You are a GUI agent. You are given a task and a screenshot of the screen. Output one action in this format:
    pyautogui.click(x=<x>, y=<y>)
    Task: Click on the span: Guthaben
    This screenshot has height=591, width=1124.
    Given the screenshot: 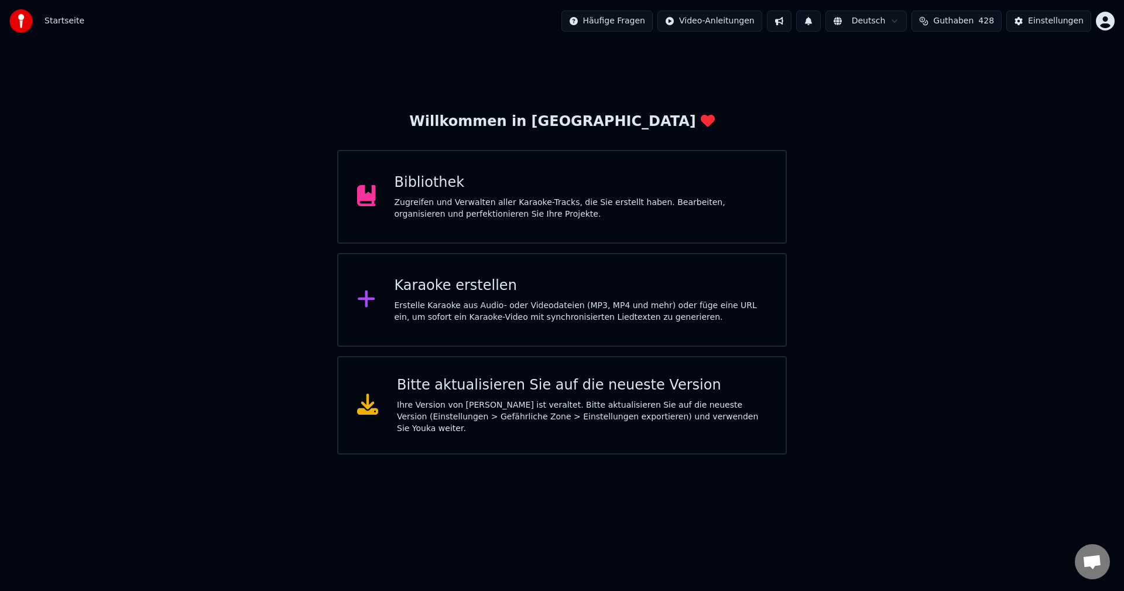 What is the action you would take?
    pyautogui.click(x=953, y=21)
    